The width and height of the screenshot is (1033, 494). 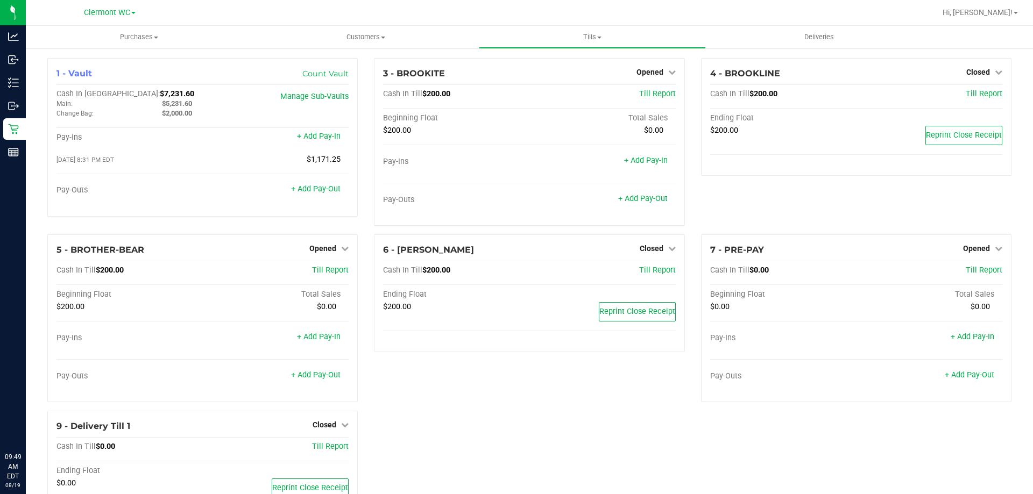 I want to click on inline-svg: Retail, so click(x=13, y=129).